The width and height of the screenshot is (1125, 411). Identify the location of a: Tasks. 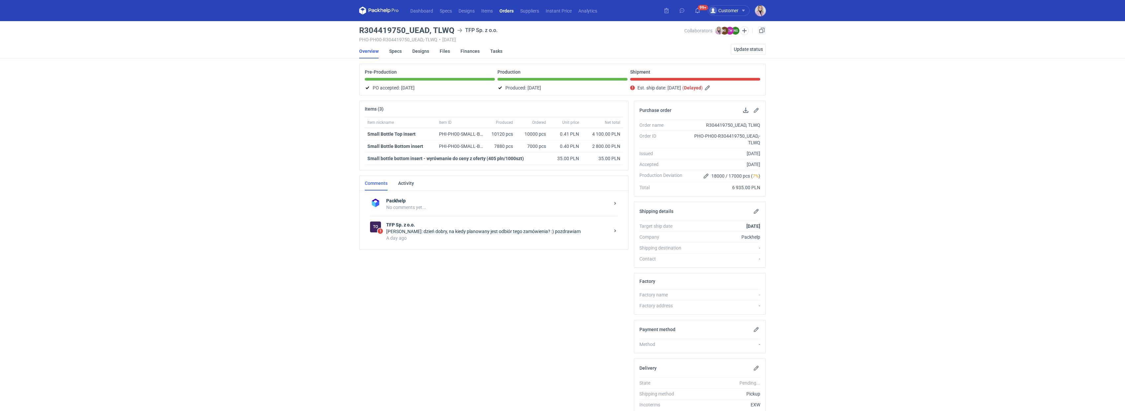
(496, 51).